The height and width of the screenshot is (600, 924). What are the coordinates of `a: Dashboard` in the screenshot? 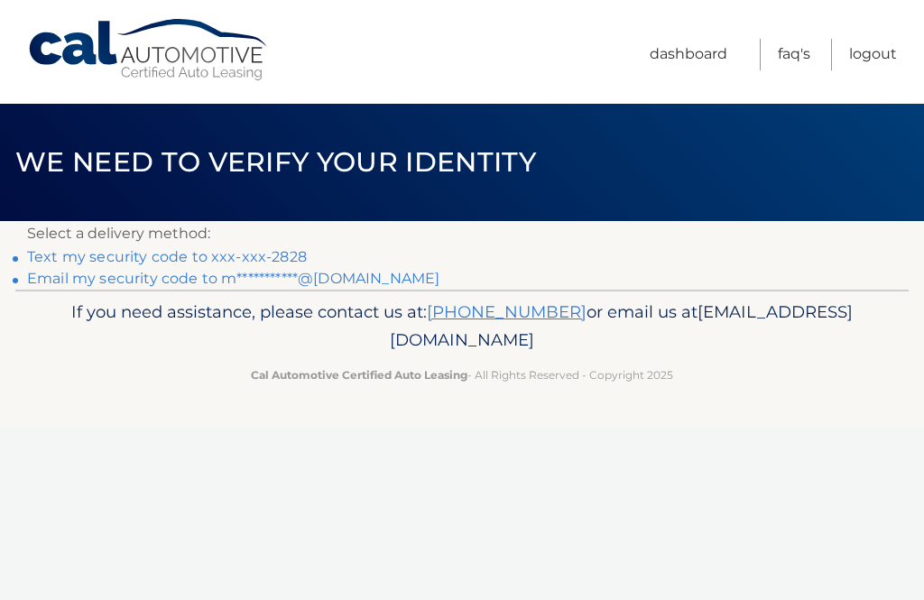 It's located at (688, 54).